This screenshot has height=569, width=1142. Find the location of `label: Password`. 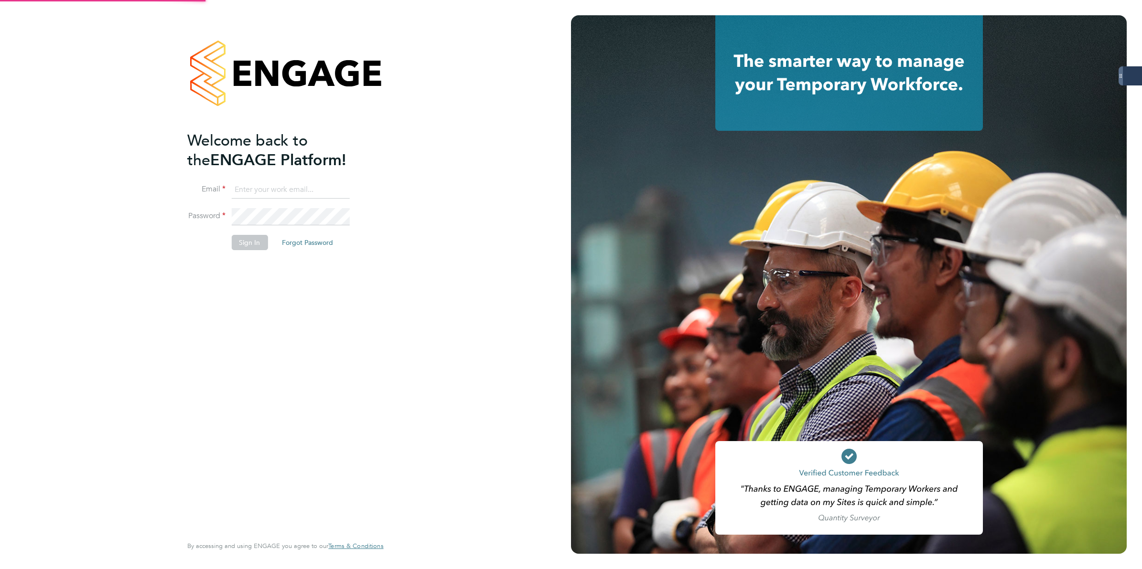

label: Password is located at coordinates (206, 216).